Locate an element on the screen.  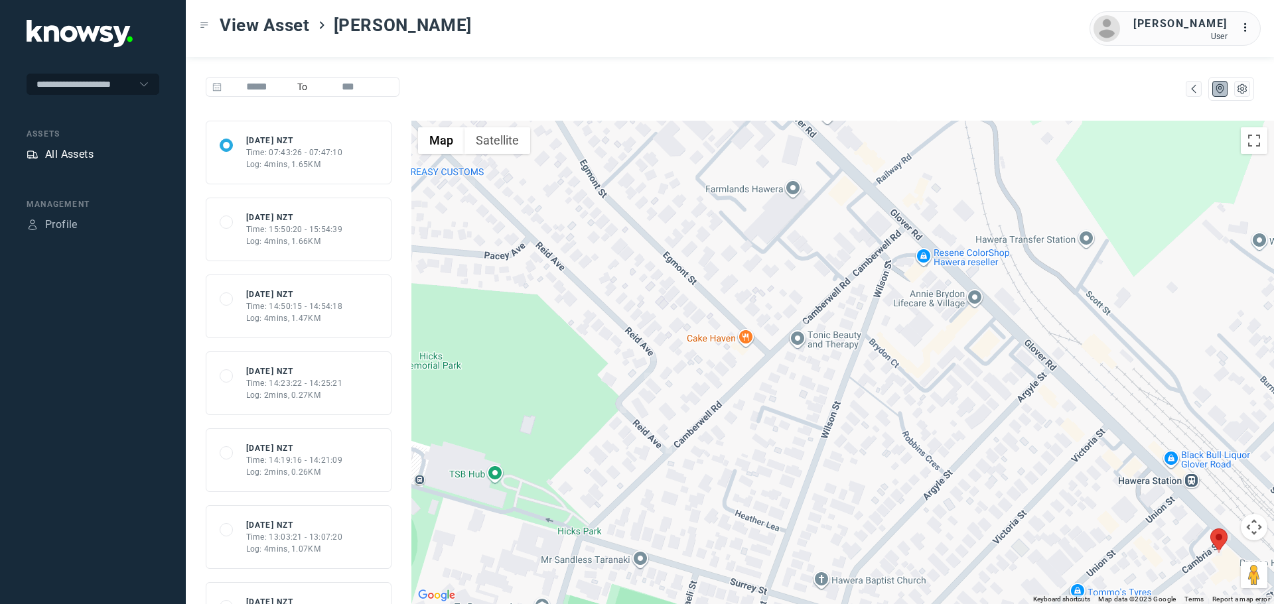
div: Management is located at coordinates (93, 204).